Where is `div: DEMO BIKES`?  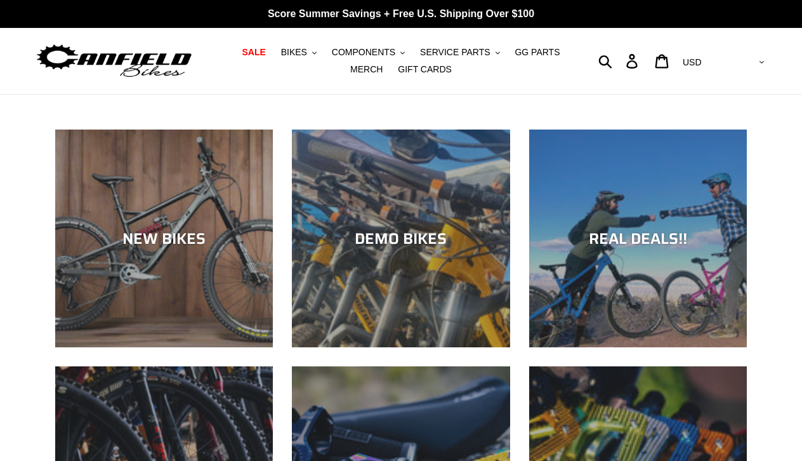 div: DEMO BIKES is located at coordinates (400, 238).